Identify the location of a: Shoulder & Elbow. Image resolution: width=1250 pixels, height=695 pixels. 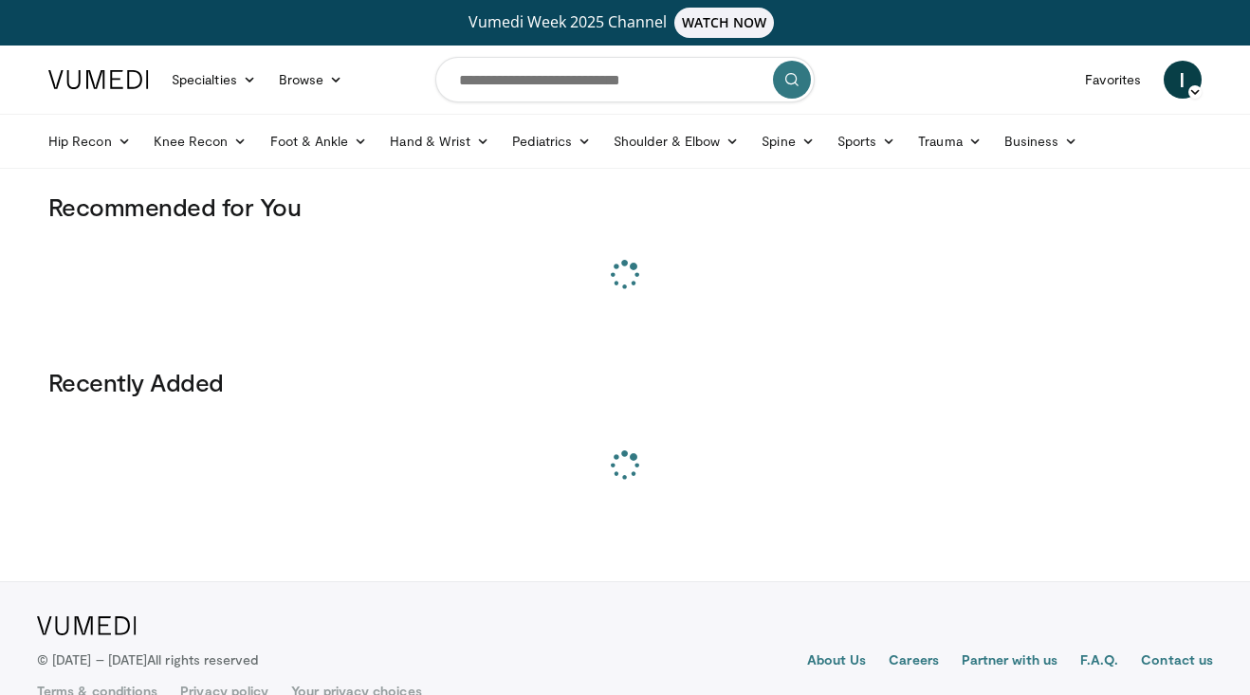
(676, 141).